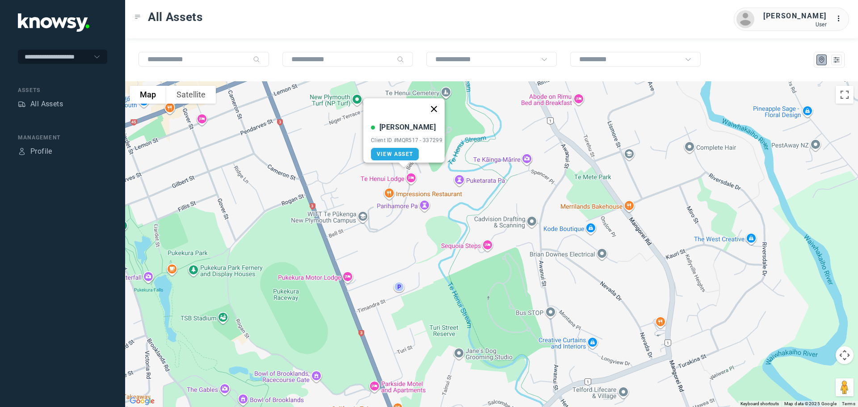 The width and height of the screenshot is (858, 407). What do you see at coordinates (40, 104) in the screenshot?
I see `a: AssetsAll Assets` at bounding box center [40, 104].